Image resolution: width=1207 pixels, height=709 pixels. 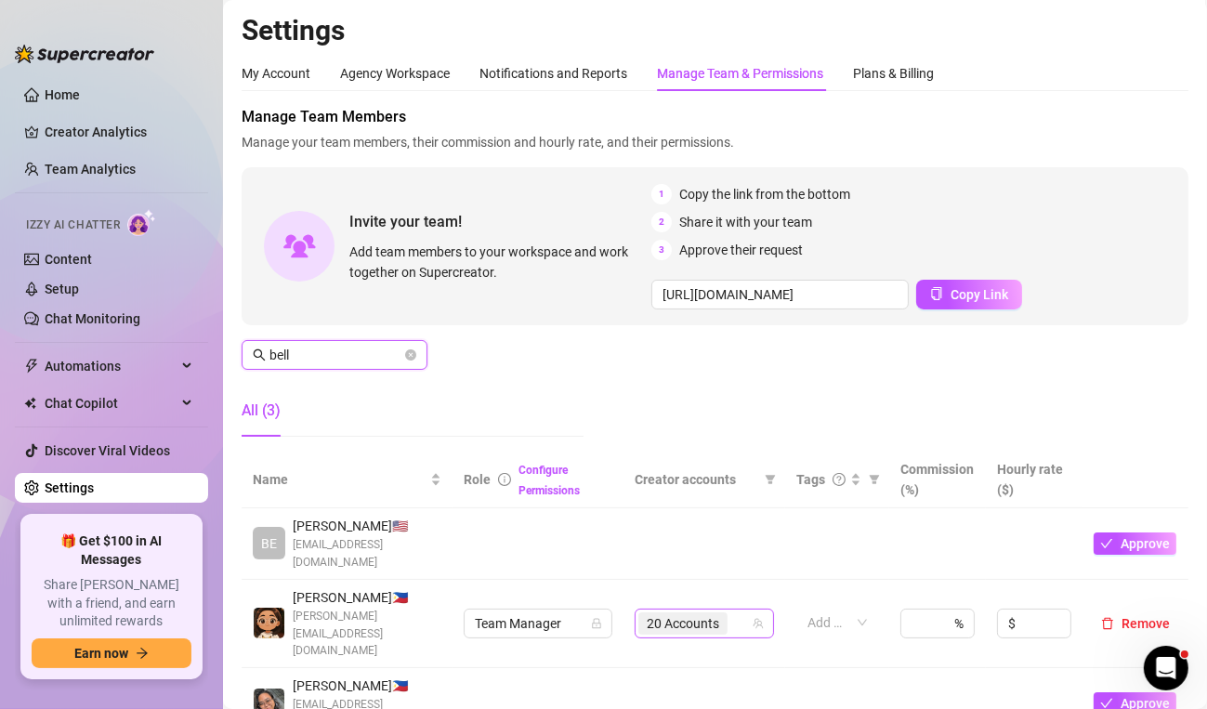 I want to click on a: Chat Monitoring, so click(x=92, y=319).